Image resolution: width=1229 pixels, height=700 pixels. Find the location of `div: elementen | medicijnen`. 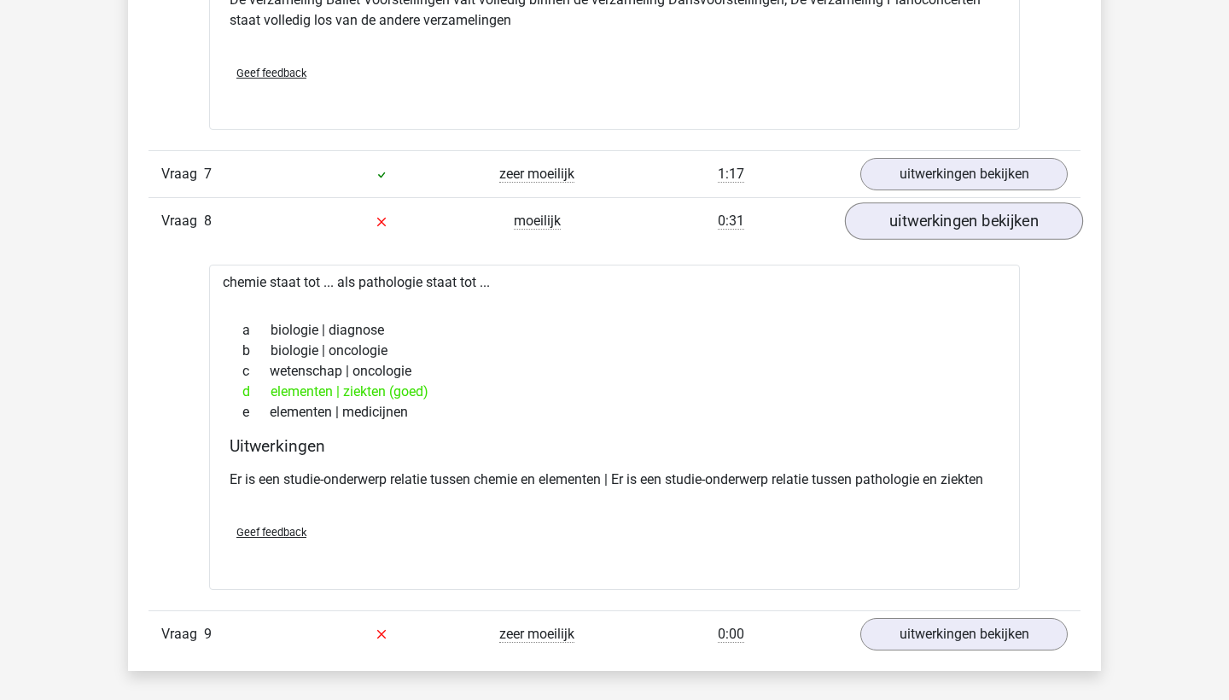

div: elementen | medicijnen is located at coordinates (615, 412).